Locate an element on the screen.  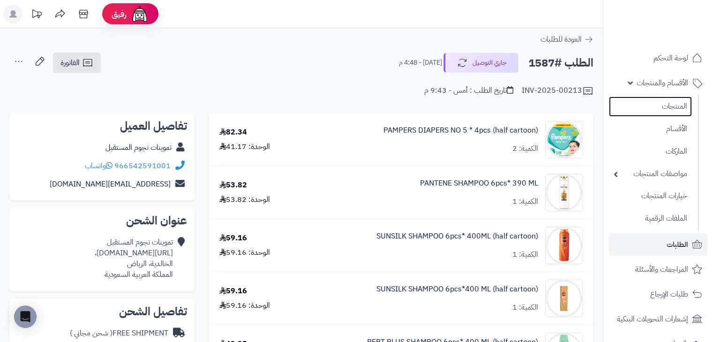
span: الفاتورة is located at coordinates (70, 63).